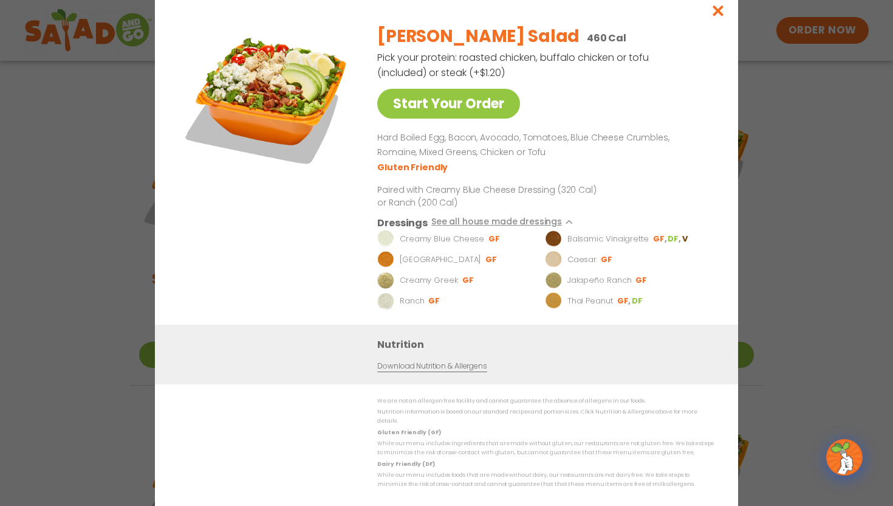 The image size is (893, 506). Describe the element at coordinates (845, 457) in the screenshot. I see `img: wpChatIcon` at that location.